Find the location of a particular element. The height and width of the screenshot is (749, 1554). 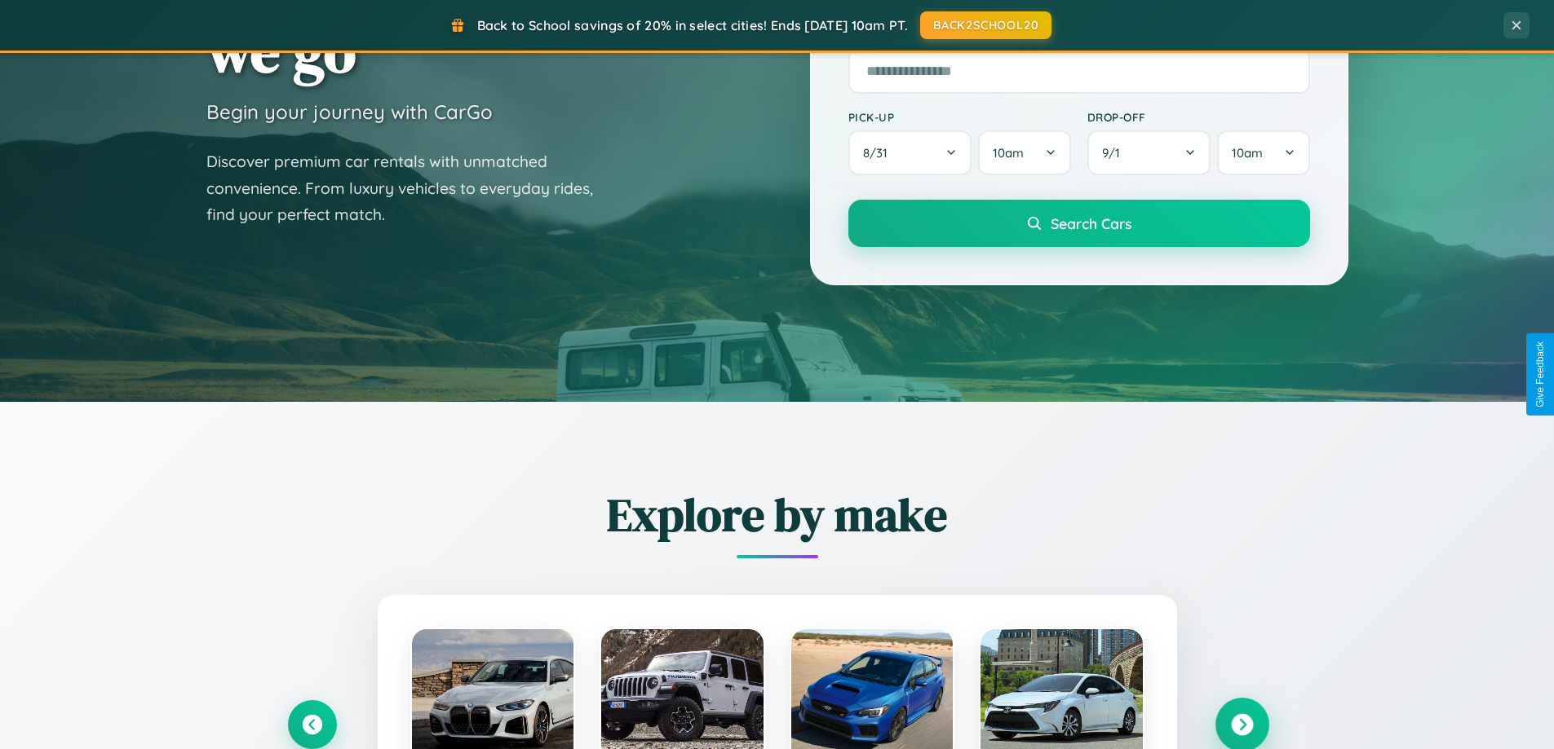

div: Give Feedback is located at coordinates (1540, 374).